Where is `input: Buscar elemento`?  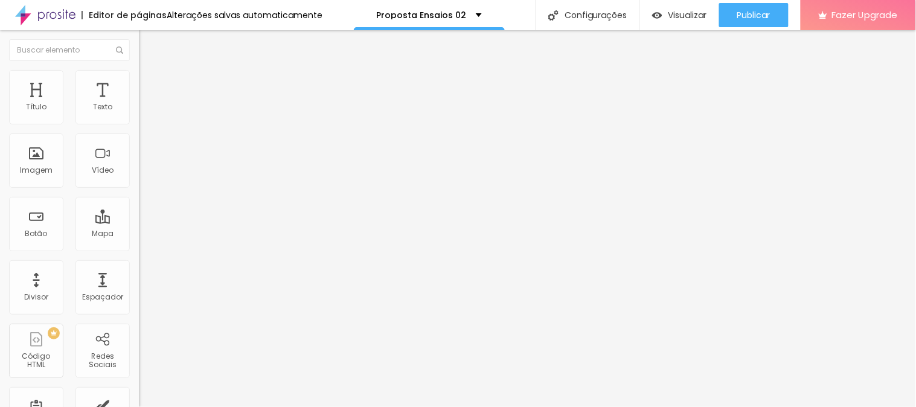 input: Buscar elemento is located at coordinates (69, 50).